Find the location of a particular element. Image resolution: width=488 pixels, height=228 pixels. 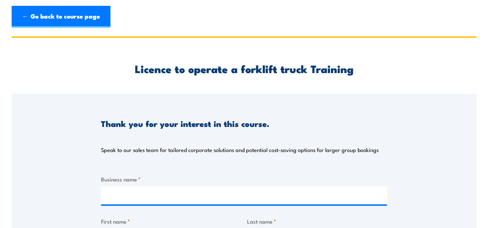

label: Last name is located at coordinates (317, 221).